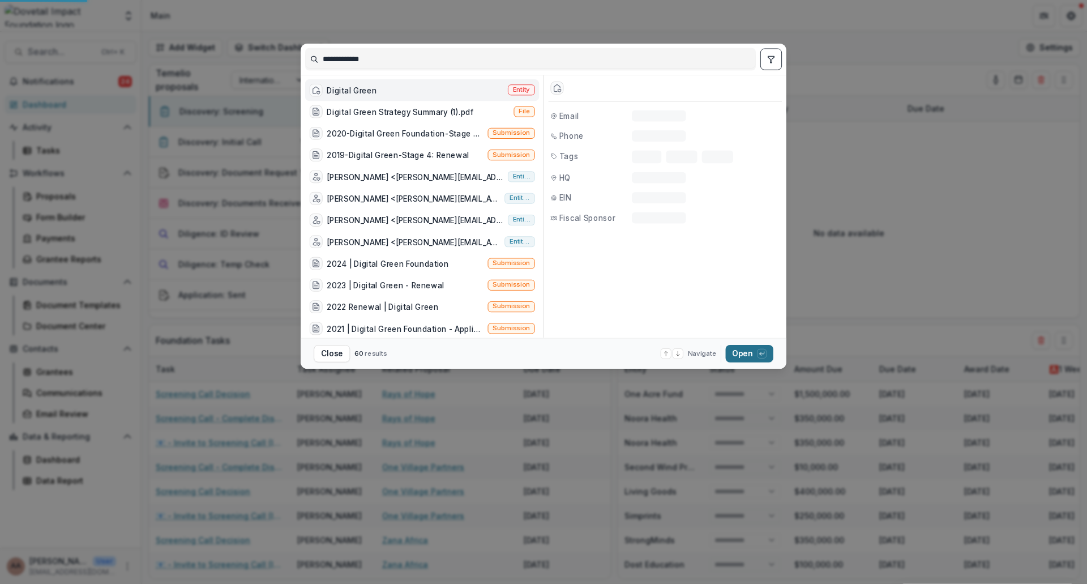 This screenshot has height=584, width=1087. I want to click on div: 2019-Digital Green-Stage 4: Renewal, so click(398, 155).